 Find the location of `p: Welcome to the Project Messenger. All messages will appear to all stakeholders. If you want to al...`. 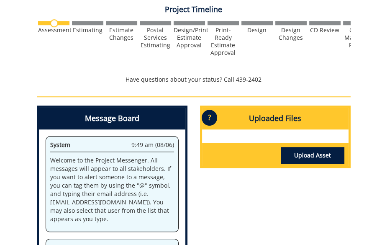

p: Welcome to the Project Messenger. All messages will appear to all stakeholders. If you want to al... is located at coordinates (112, 190).